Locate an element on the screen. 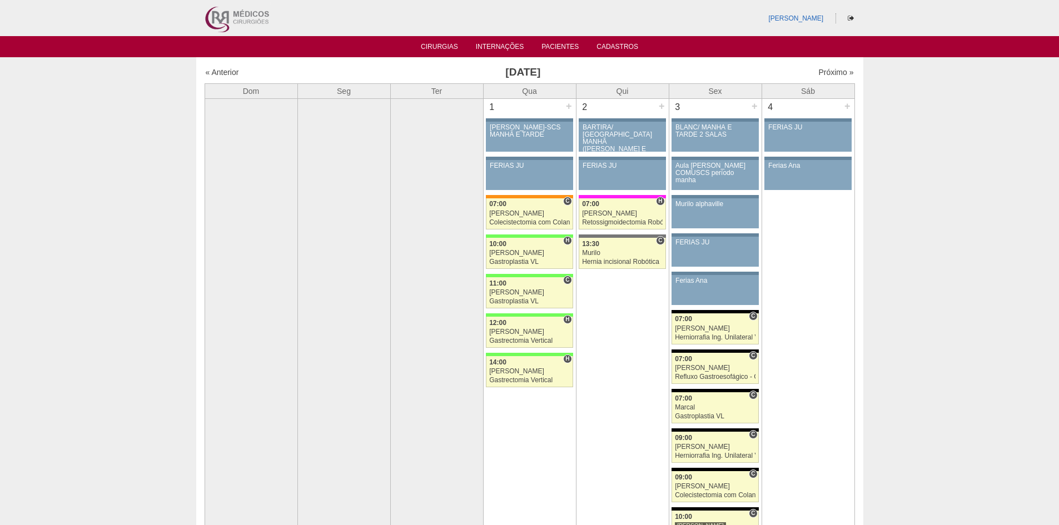  a: Murilo alphaville is located at coordinates (715, 213).